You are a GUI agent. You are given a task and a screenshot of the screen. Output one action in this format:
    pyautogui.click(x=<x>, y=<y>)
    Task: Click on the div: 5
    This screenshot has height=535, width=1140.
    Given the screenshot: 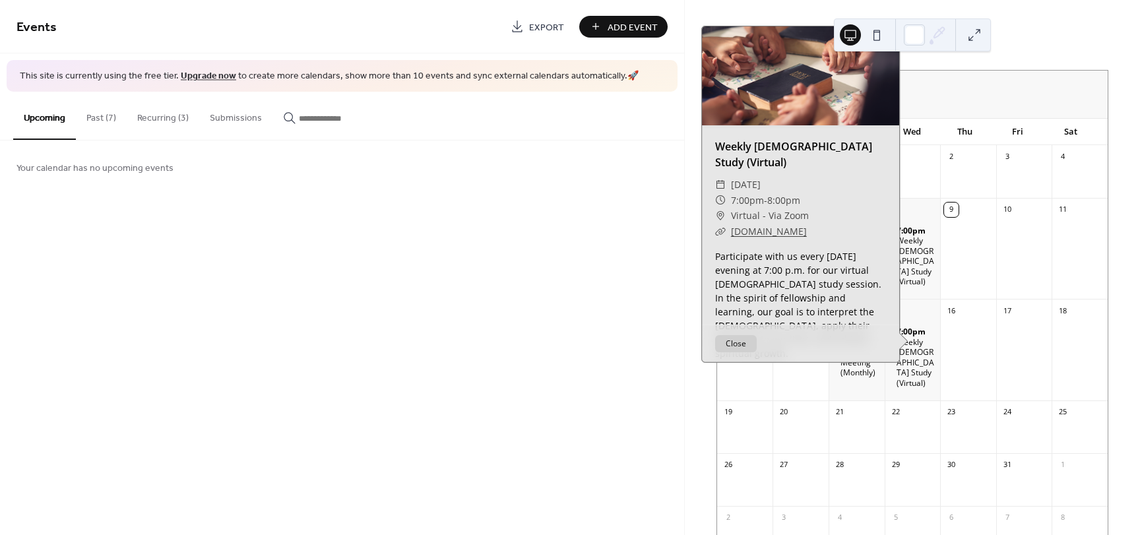 What is the action you would take?
    pyautogui.click(x=896, y=518)
    